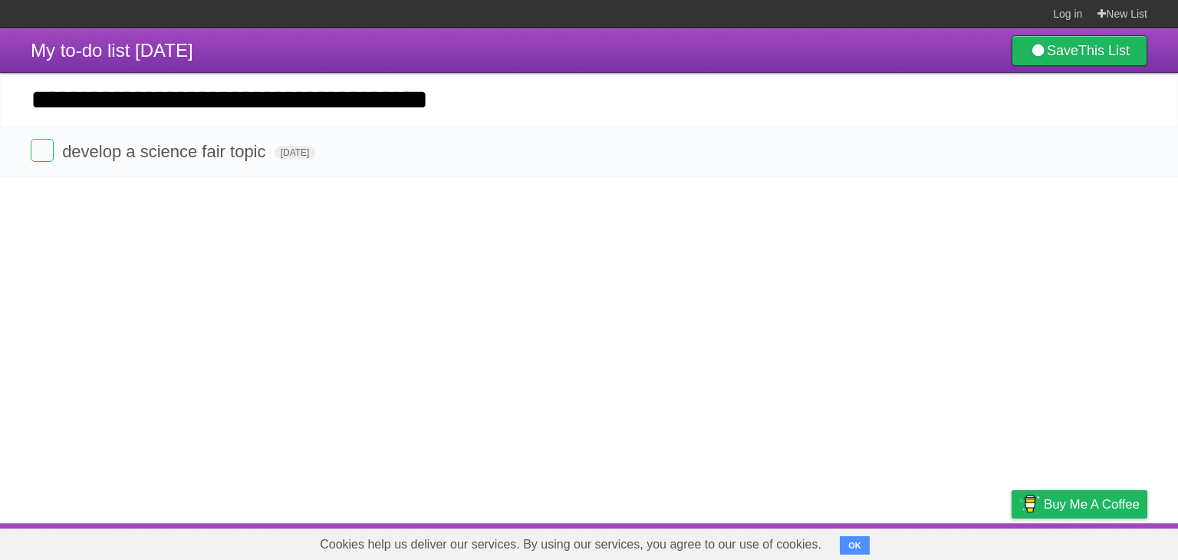 This screenshot has width=1178, height=560. What do you see at coordinates (1099, 541) in the screenshot?
I see `a: Suggest a feature` at bounding box center [1099, 541].